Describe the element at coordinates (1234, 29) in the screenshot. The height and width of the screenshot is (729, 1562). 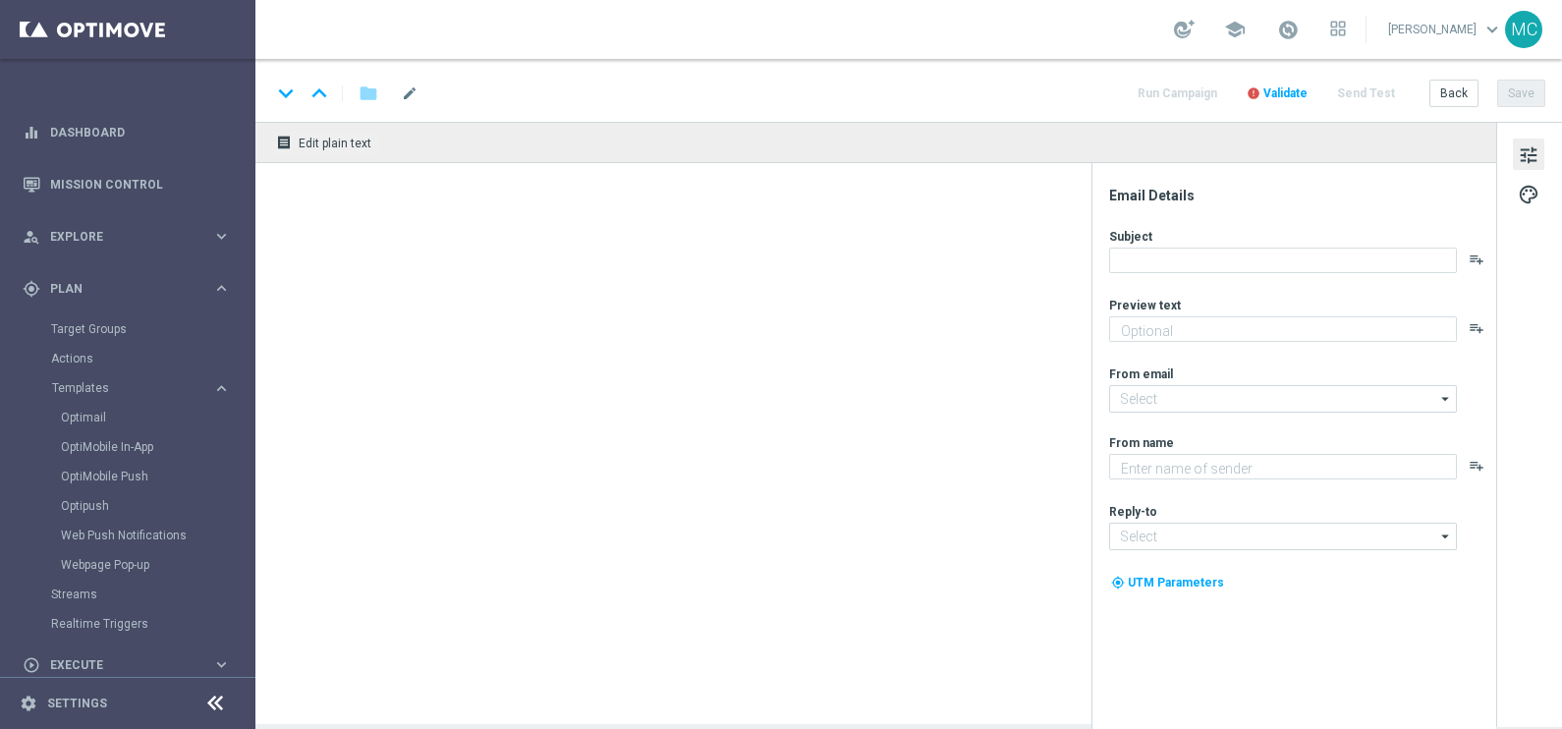
I see `span: school` at that location.